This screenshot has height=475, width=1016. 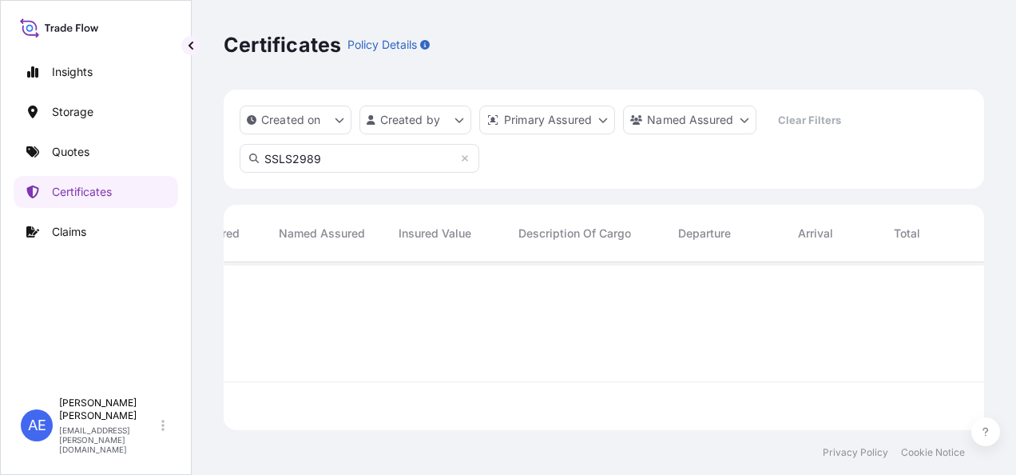 I want to click on button: createdBy Filter options, so click(x=416, y=120).